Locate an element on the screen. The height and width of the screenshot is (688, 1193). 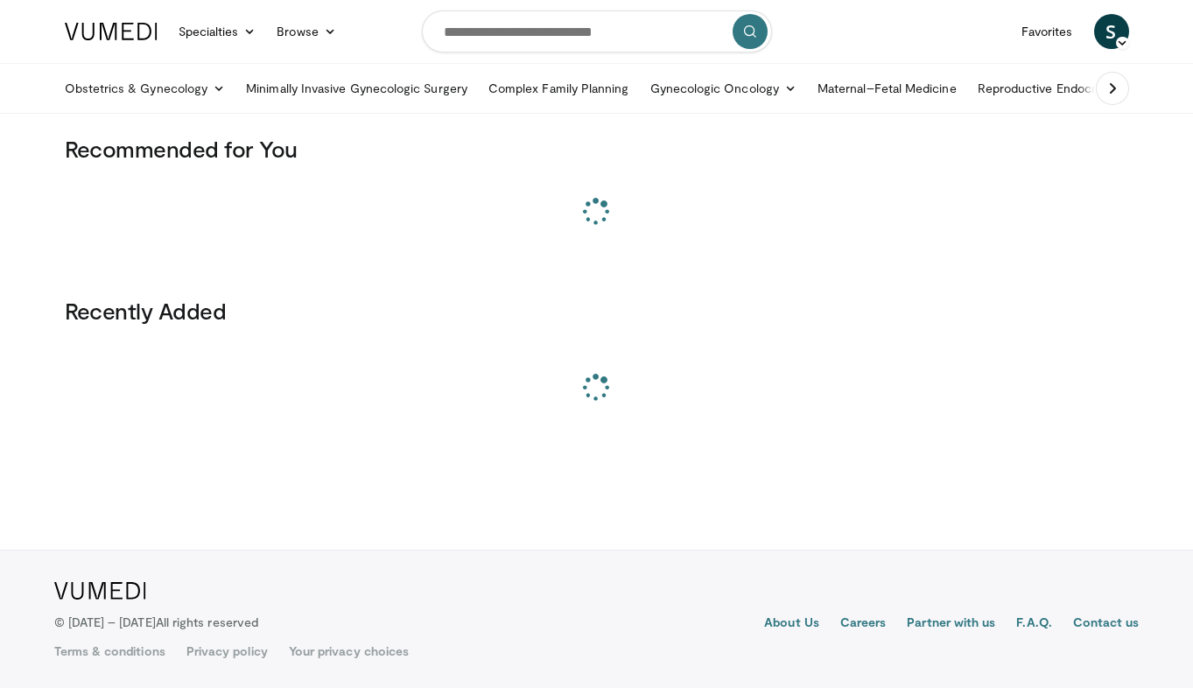
a: Browse is located at coordinates (306, 32).